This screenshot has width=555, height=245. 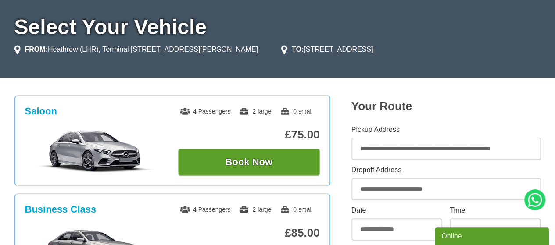 I want to click on h3: Saloon, so click(x=41, y=111).